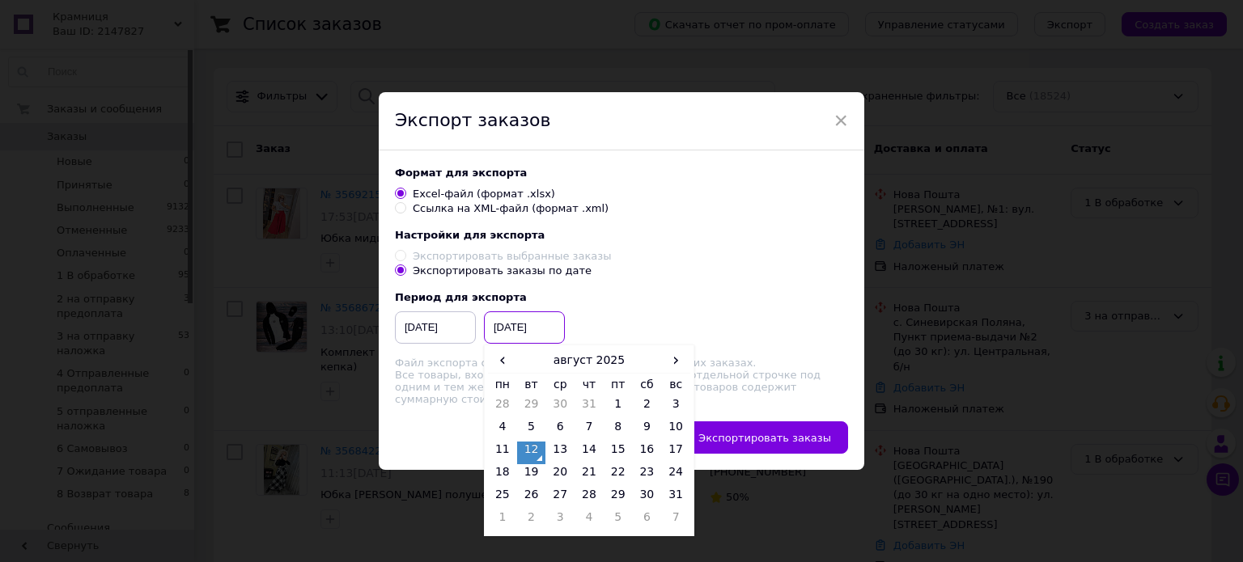 Image resolution: width=1243 pixels, height=562 pixels. I want to click on th: ср, so click(560, 384).